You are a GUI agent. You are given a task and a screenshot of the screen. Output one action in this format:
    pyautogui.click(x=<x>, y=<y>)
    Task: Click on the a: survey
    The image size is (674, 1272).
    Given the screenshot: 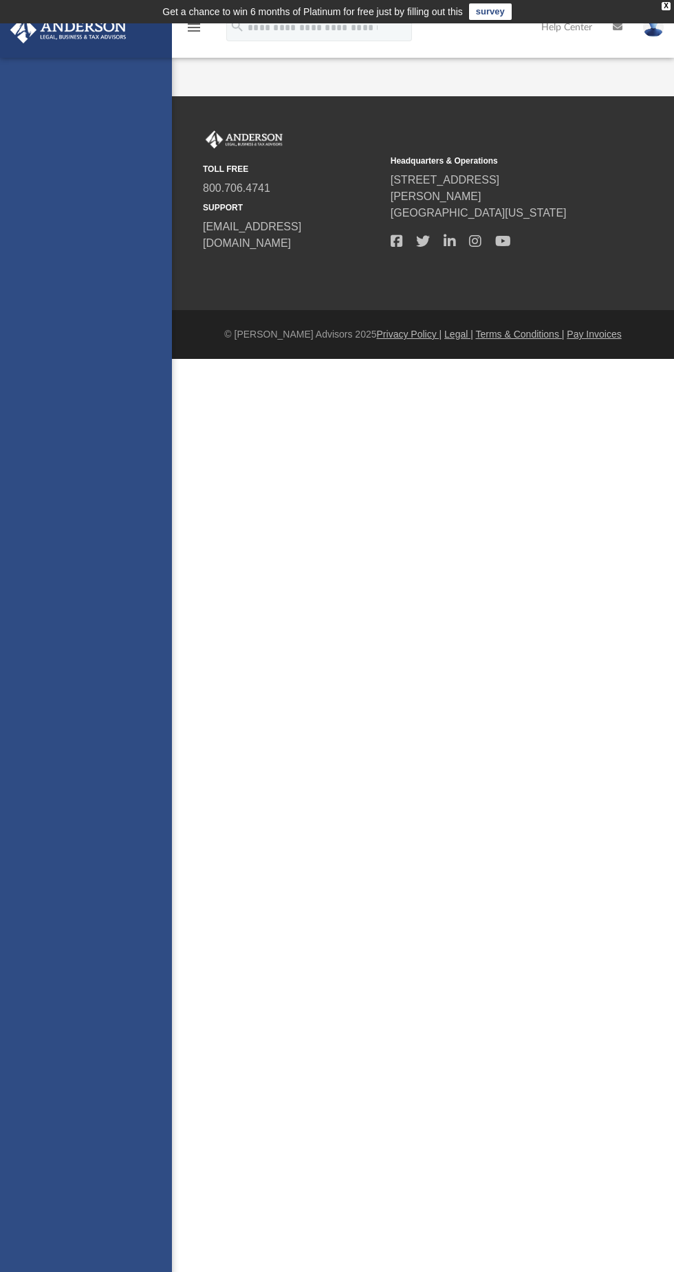 What is the action you would take?
    pyautogui.click(x=490, y=12)
    